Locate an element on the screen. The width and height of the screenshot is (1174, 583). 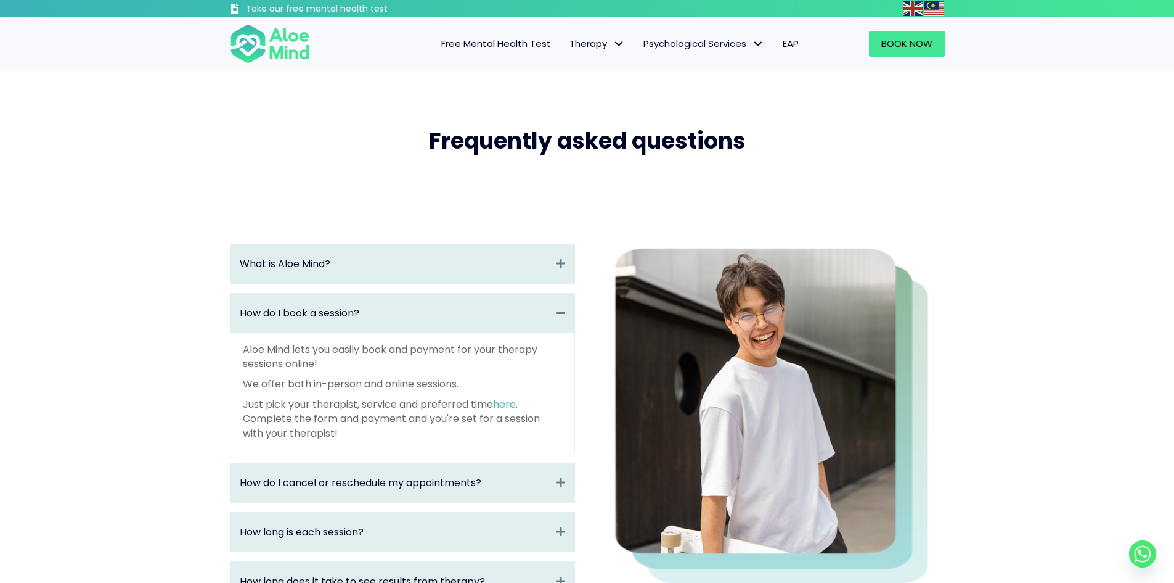
h3: Take our free mental health test is located at coordinates (350, 9).